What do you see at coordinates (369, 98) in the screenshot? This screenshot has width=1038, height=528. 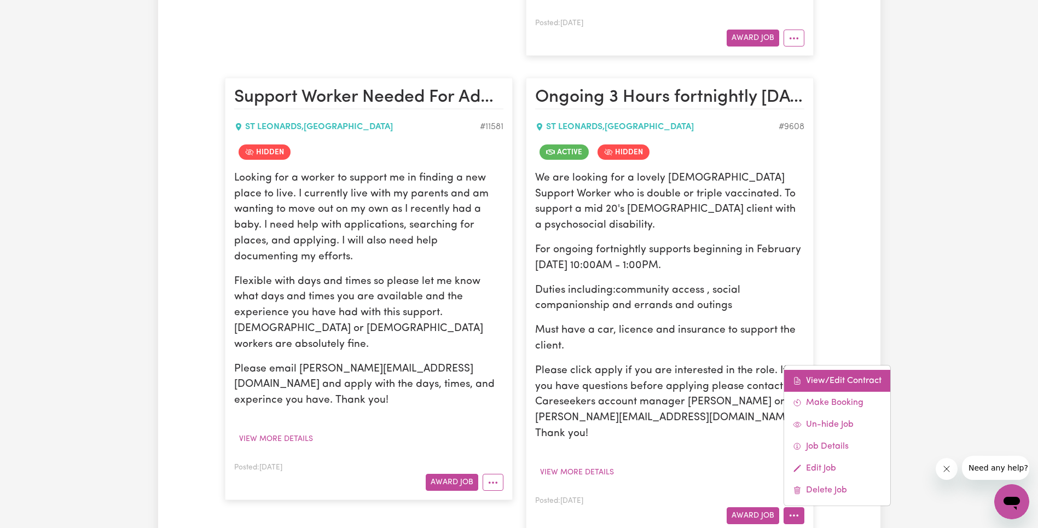 I see `h2: Support Worker Needed For Admin Support - St Leonards, NSW` at bounding box center [369, 98].